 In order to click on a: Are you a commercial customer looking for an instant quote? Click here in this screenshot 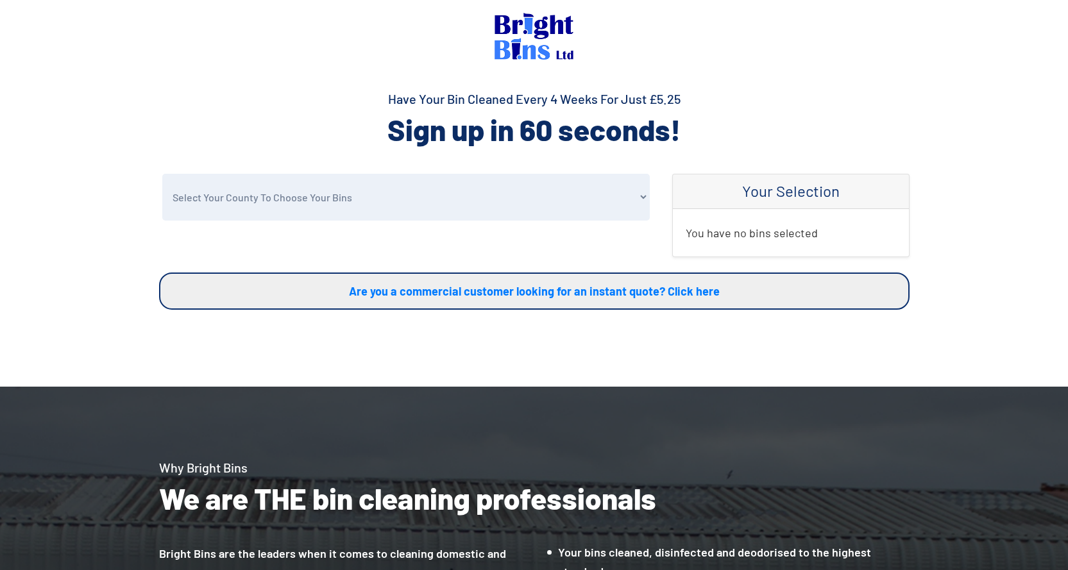, I will do `click(534, 291)`.